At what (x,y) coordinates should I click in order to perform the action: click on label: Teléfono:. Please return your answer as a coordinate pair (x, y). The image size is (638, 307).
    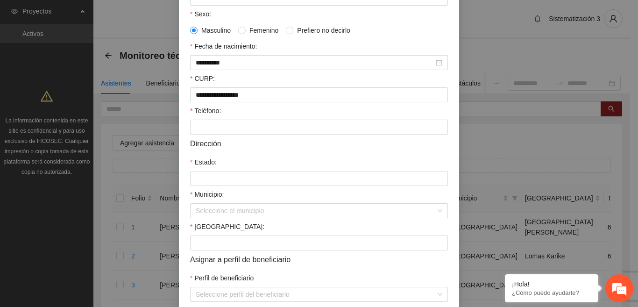
    Looking at the image, I should click on (205, 111).